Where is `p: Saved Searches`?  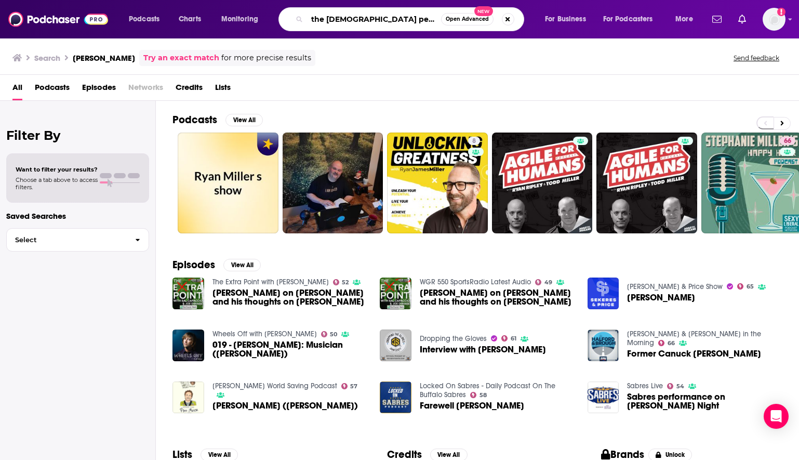
p: Saved Searches is located at coordinates (77, 216).